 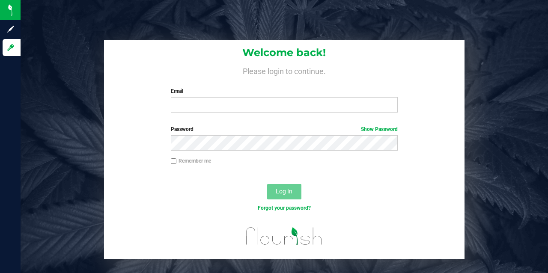 What do you see at coordinates (11, 48) in the screenshot?
I see `inline-svg: Log in` at bounding box center [11, 48].